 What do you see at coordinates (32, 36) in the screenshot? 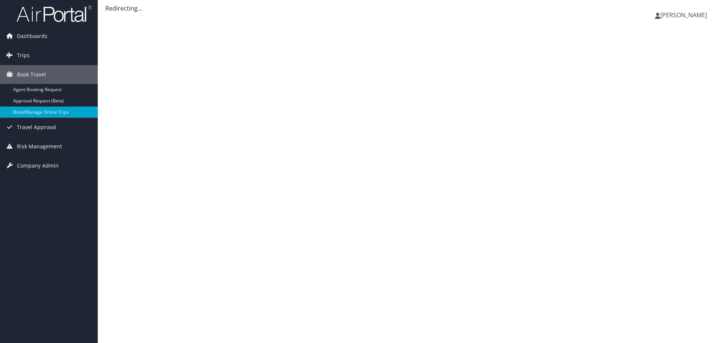
I see `span: Dashboards` at bounding box center [32, 36].